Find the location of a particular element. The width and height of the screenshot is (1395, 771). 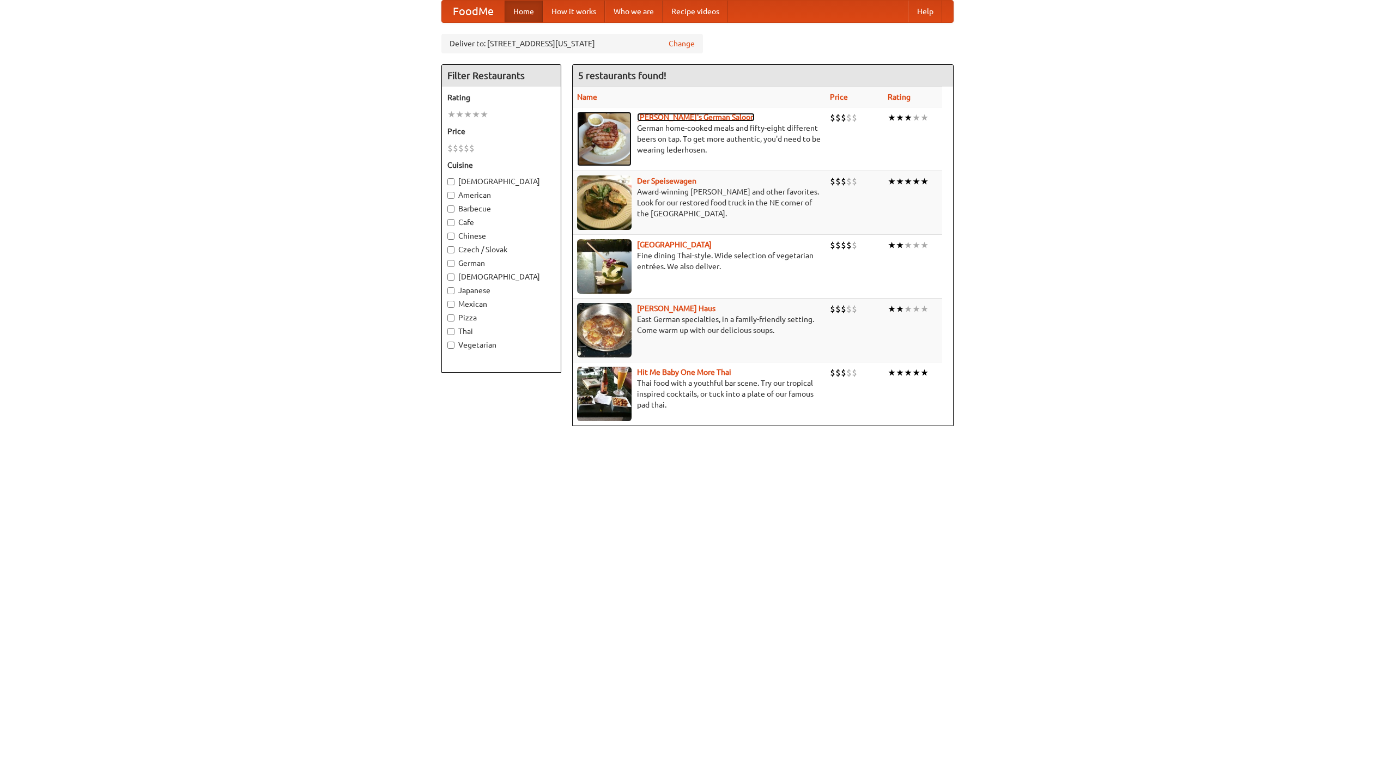

label: American is located at coordinates (501, 195).